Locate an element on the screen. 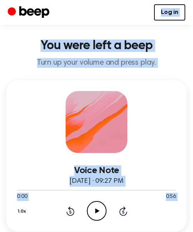 The image size is (193, 232). span: 0:56 is located at coordinates (171, 196).